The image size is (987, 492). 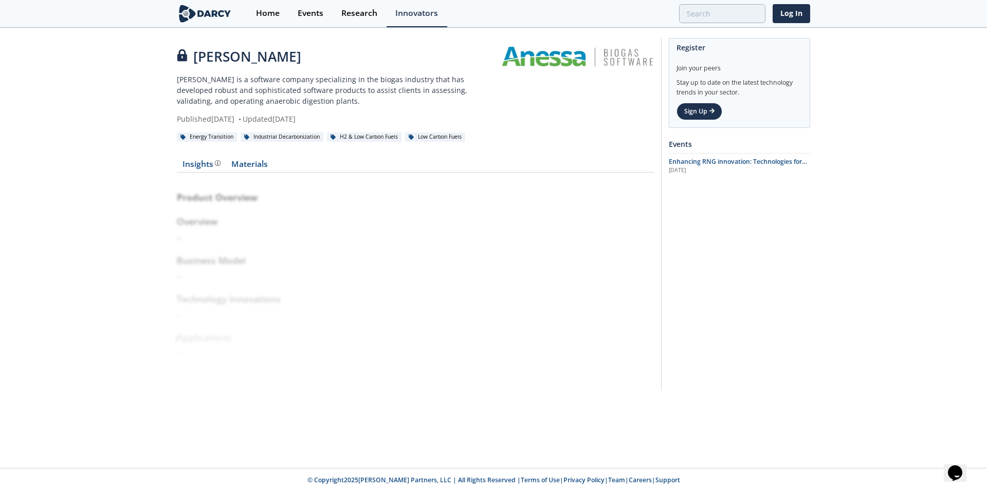 I want to click on a: Sign Up, so click(x=699, y=112).